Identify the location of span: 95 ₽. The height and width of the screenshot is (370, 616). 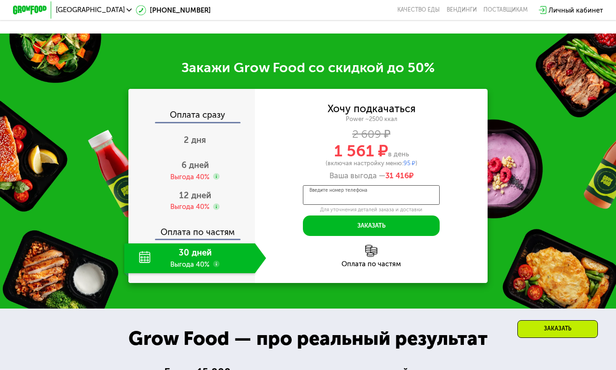
(409, 163).